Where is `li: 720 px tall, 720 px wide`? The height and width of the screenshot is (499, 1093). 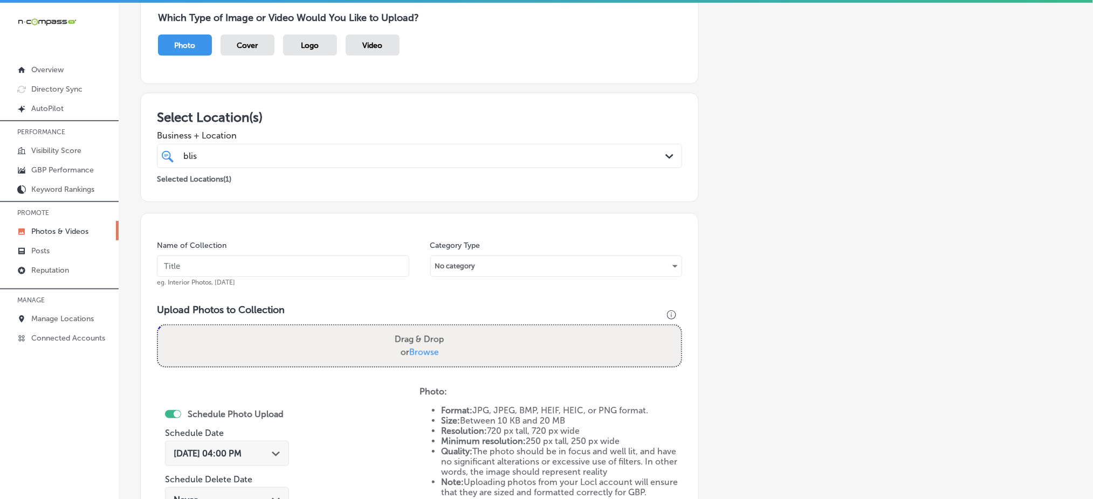
li: 720 px tall, 720 px wide is located at coordinates (561, 431).